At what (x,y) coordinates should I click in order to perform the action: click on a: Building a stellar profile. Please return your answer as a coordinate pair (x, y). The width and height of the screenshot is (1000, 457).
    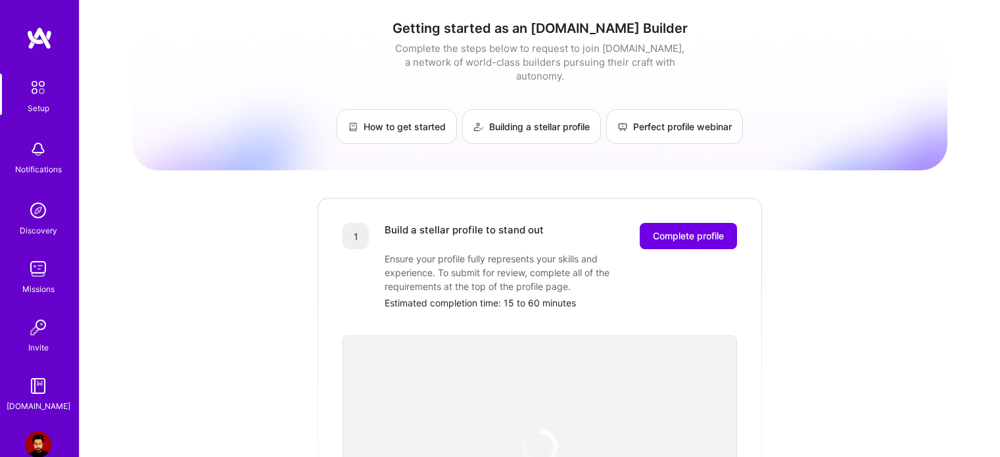
    Looking at the image, I should click on (531, 126).